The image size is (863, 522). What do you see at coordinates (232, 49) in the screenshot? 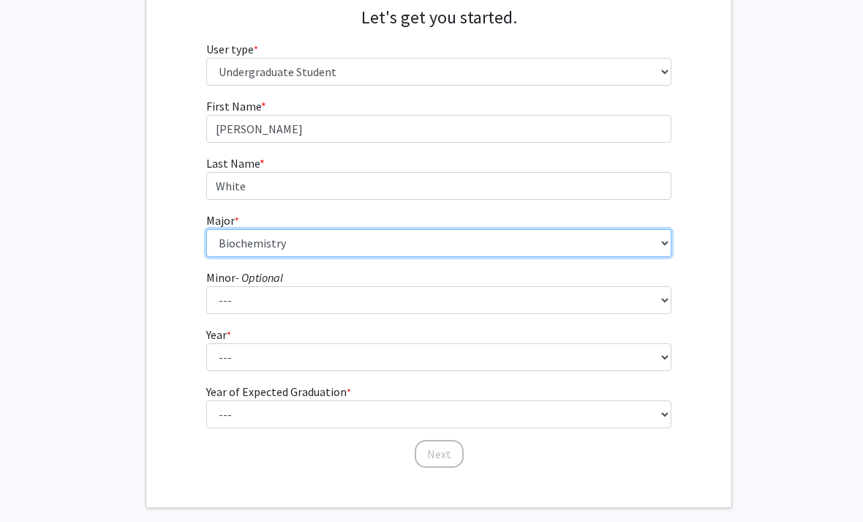
I see `label: User type` at bounding box center [232, 49].